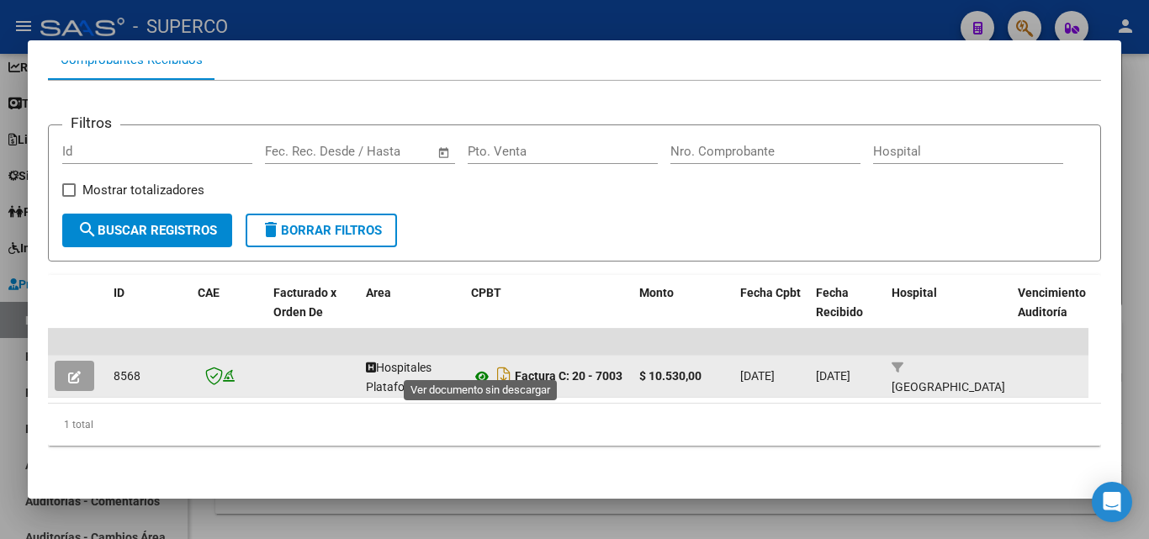  Describe the element at coordinates (574, 425) in the screenshot. I see `div: 1 total` at that location.